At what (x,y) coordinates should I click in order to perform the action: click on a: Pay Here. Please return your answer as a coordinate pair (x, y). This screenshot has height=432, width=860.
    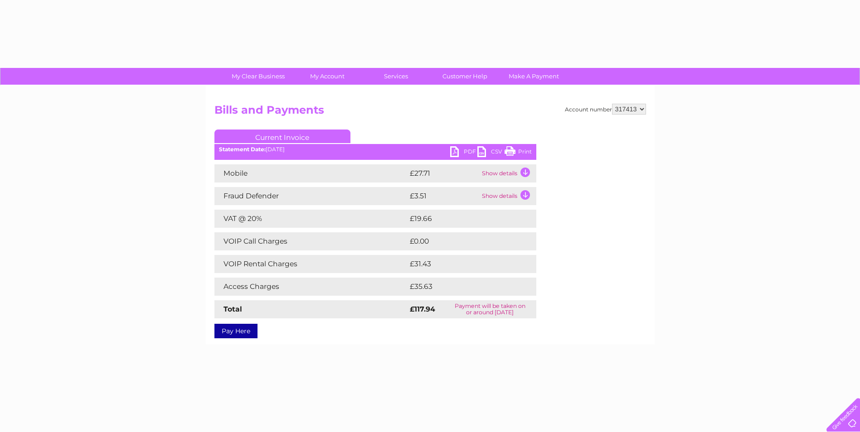
    Looking at the image, I should click on (236, 331).